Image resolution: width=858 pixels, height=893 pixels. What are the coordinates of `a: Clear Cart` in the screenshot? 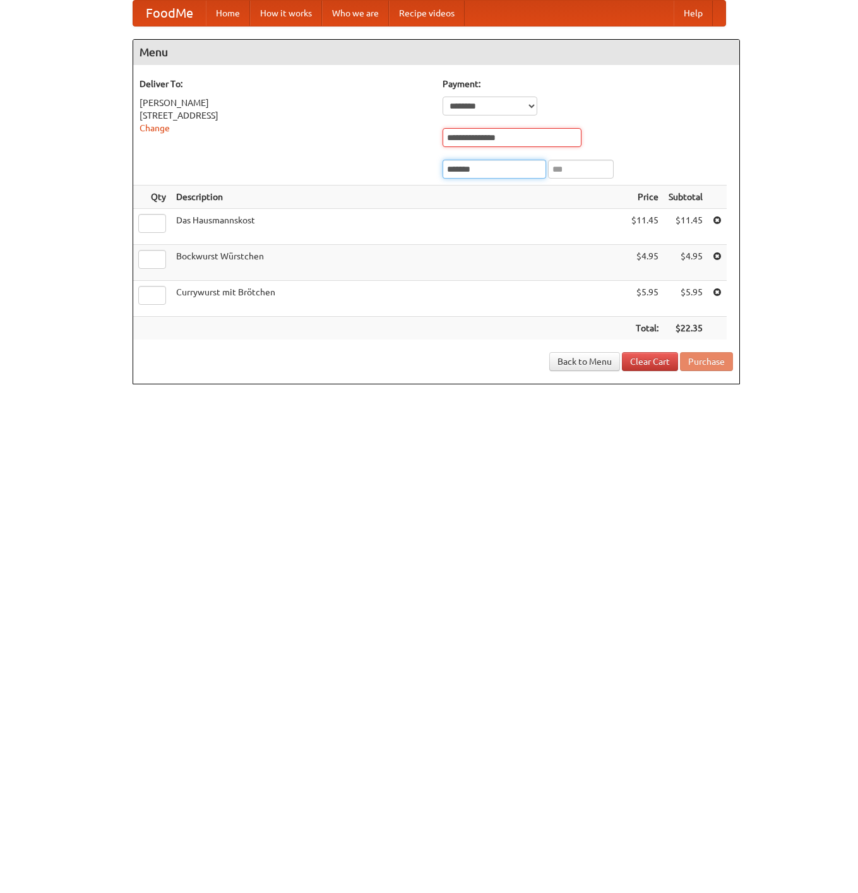 It's located at (649, 362).